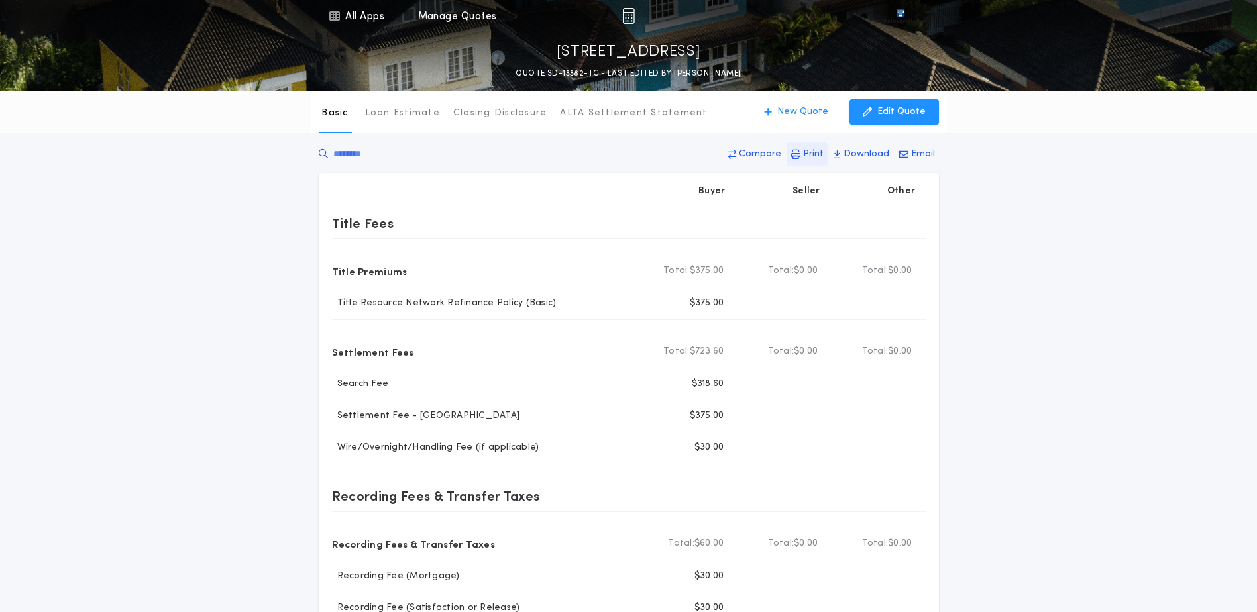 The width and height of the screenshot is (1257, 612). I want to click on img: vs-icon, so click(901, 16).